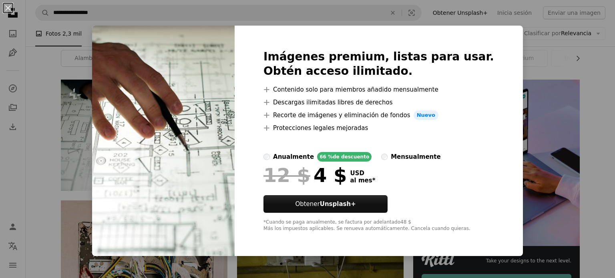  I want to click on div: mensualmente, so click(415, 157).